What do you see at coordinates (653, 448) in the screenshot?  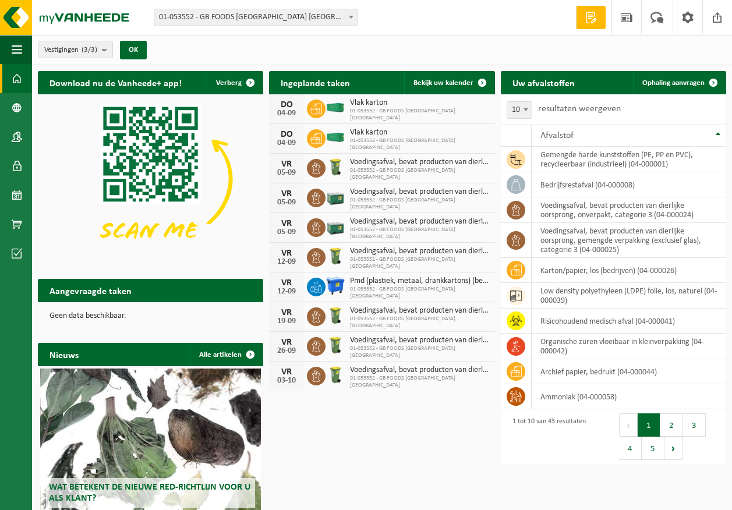 I see `button: 5` at bounding box center [653, 448].